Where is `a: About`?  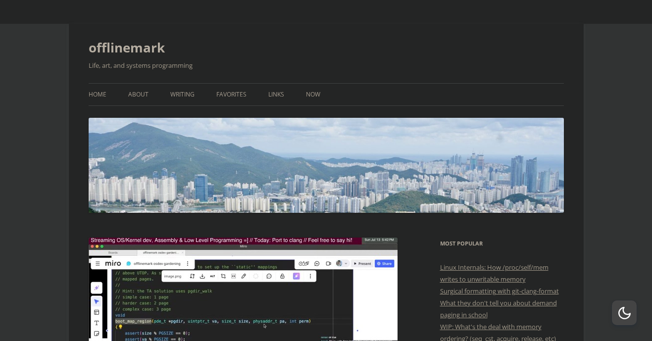 a: About is located at coordinates (138, 95).